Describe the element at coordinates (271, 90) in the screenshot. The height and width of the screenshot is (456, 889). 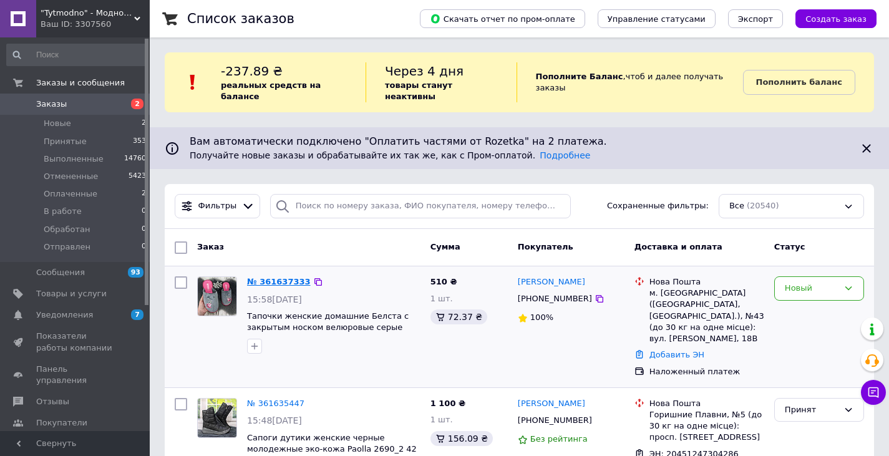
I see `b: реальных средств на балансе` at that location.